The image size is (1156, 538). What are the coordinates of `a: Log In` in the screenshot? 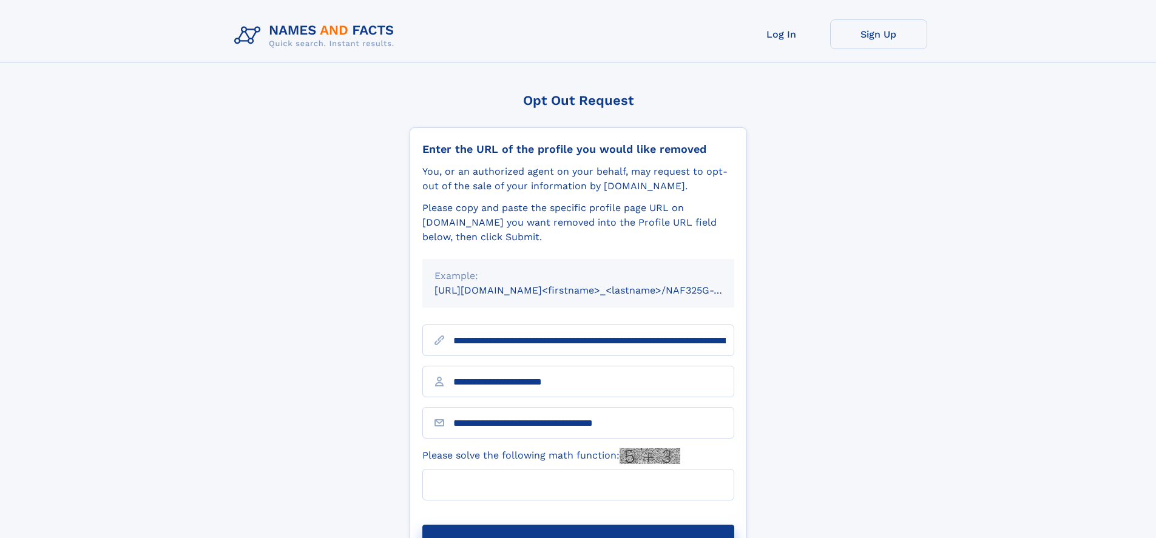 It's located at (782, 34).